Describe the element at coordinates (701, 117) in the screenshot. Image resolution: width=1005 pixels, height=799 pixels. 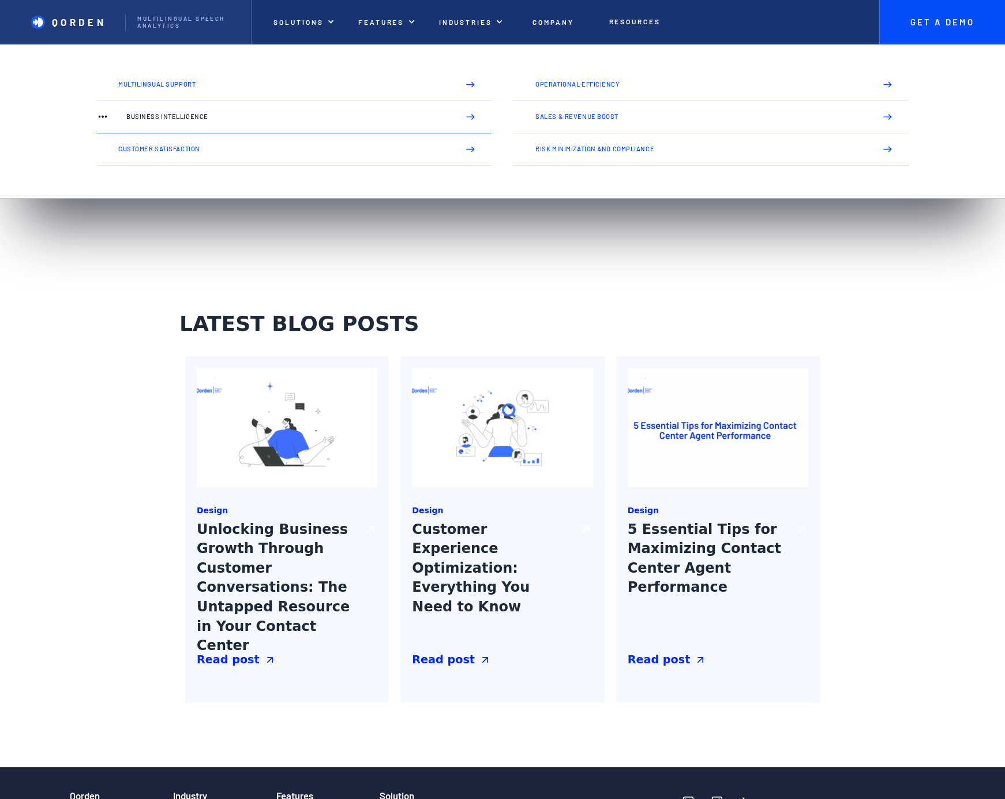
I see `p: Sales & Revenue Boost` at that location.